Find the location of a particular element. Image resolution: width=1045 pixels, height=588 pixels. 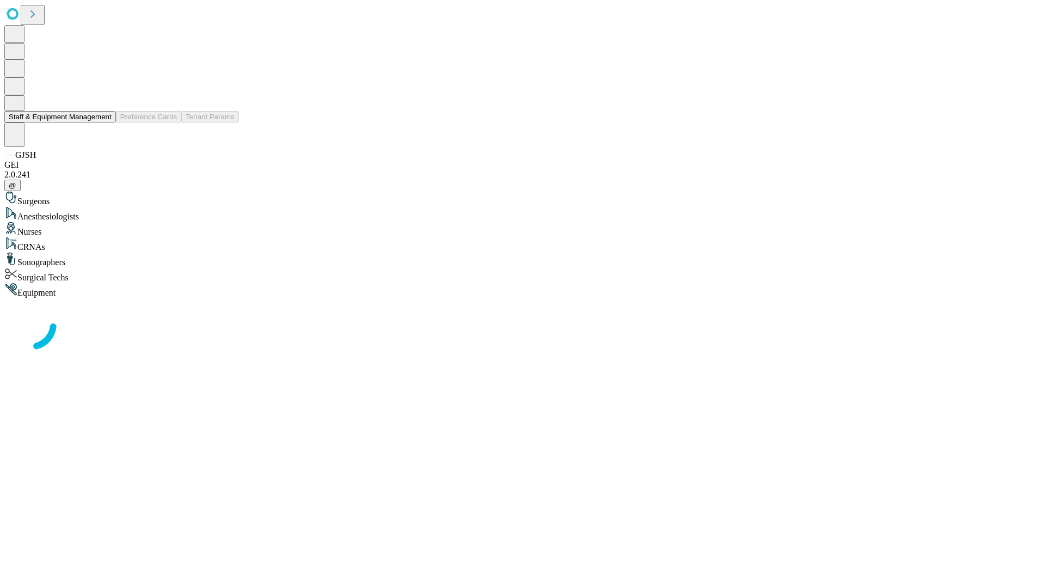

div: Nurses is located at coordinates (522, 229).